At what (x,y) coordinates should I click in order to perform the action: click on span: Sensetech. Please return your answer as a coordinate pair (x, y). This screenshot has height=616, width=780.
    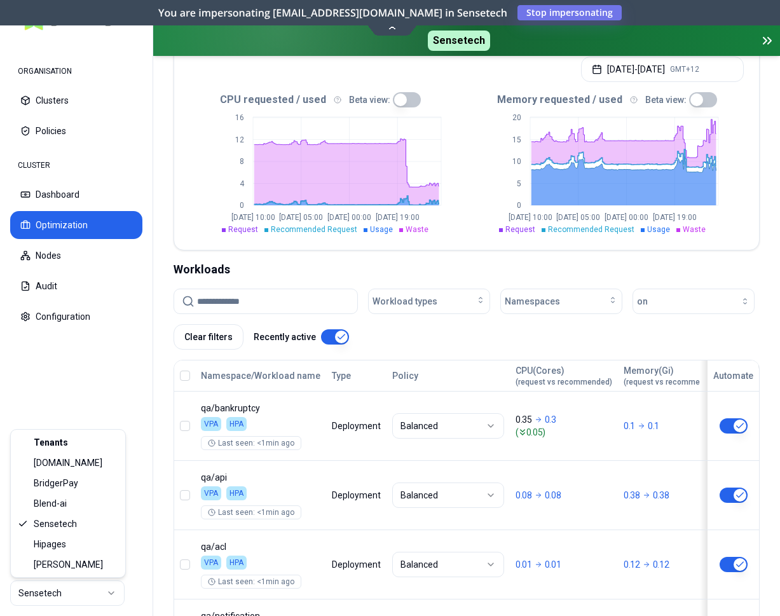
    Looking at the image, I should click on (55, 524).